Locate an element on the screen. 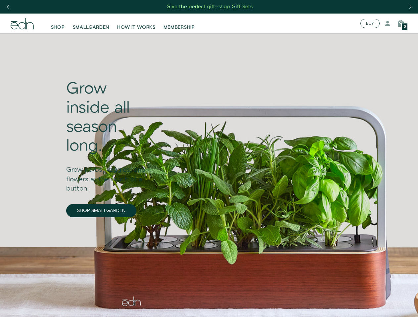 The width and height of the screenshot is (418, 317). span: HOW IT WORKS is located at coordinates (136, 27).